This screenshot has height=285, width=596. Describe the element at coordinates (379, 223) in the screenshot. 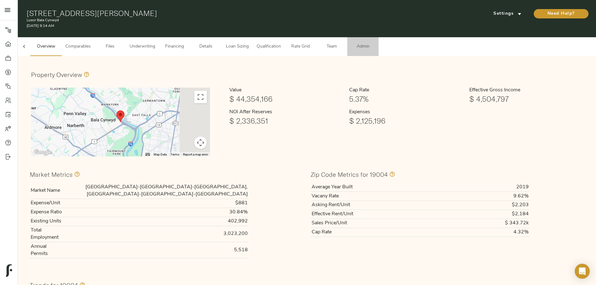

I see `th: Sales Price/Unit` at that location.